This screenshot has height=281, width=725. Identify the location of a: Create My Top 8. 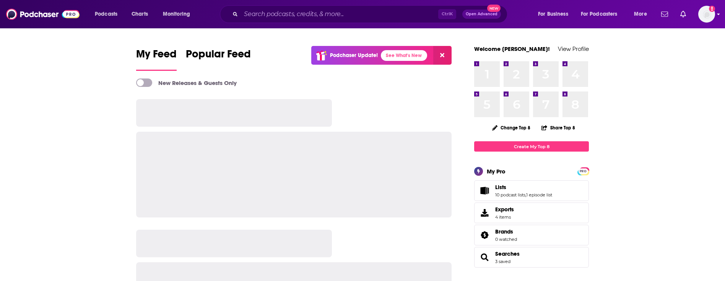
(532, 146).